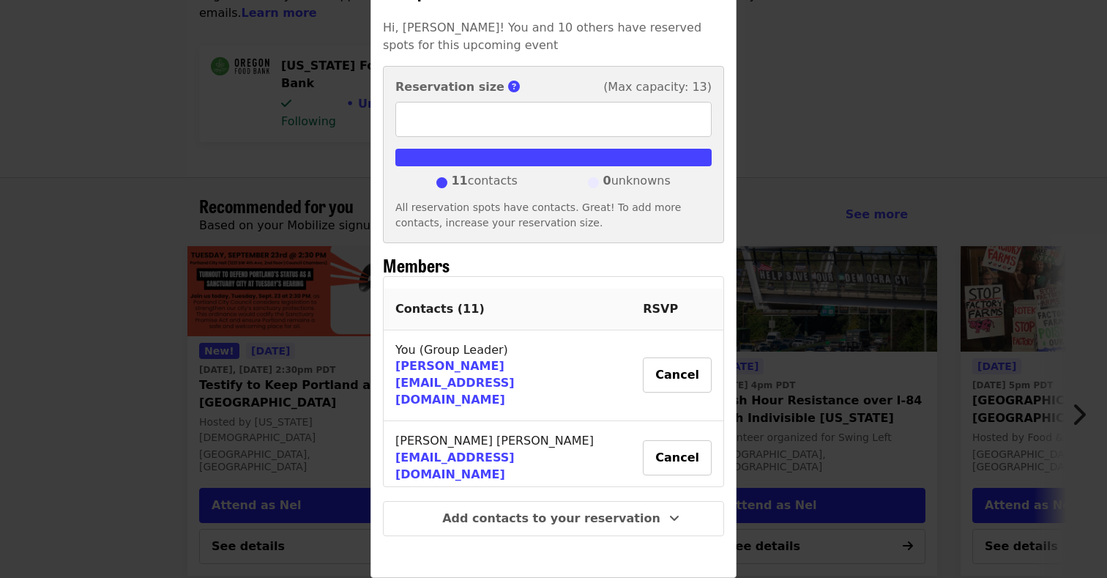 Image resolution: width=1107 pixels, height=578 pixels. Describe the element at coordinates (459, 180) in the screenshot. I see `strong: 11` at that location.